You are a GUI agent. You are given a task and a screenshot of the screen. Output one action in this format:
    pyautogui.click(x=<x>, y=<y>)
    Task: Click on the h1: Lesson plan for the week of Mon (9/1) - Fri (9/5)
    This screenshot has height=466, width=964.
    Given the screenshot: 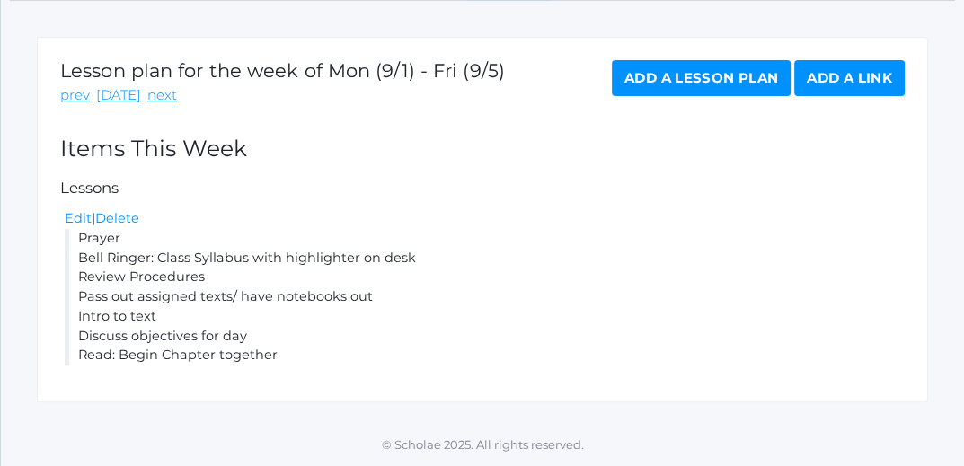 What is the action you would take?
    pyautogui.click(x=282, y=70)
    